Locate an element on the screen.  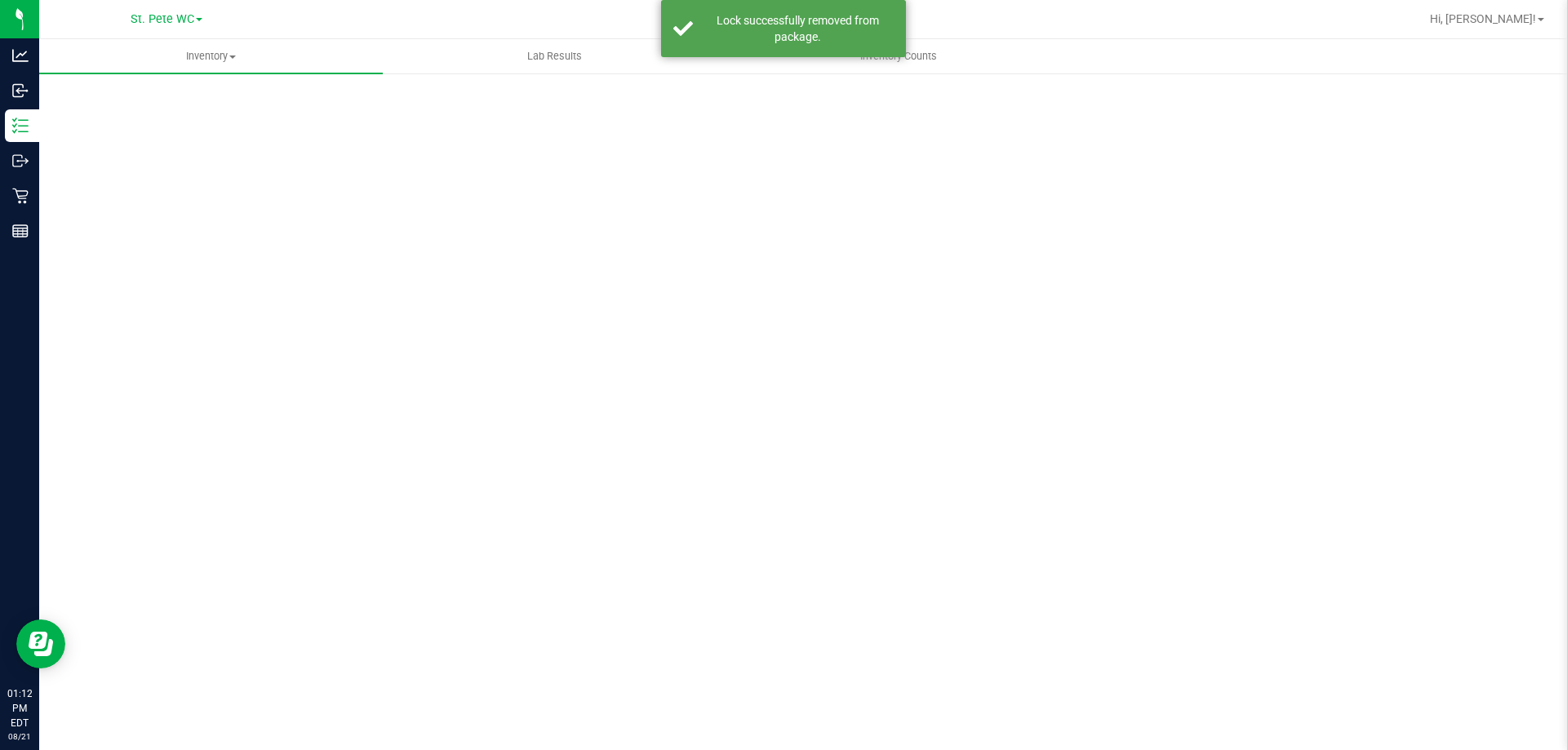
inline-svg: Analytics is located at coordinates (20, 56).